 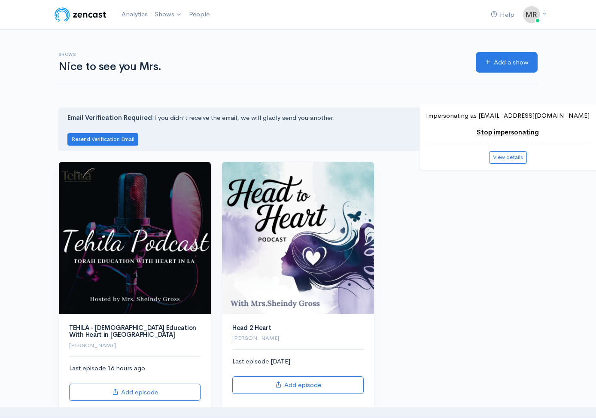 I want to click on img: TEHILA - Torah Education With Heart in Los Angeles, so click(x=135, y=238).